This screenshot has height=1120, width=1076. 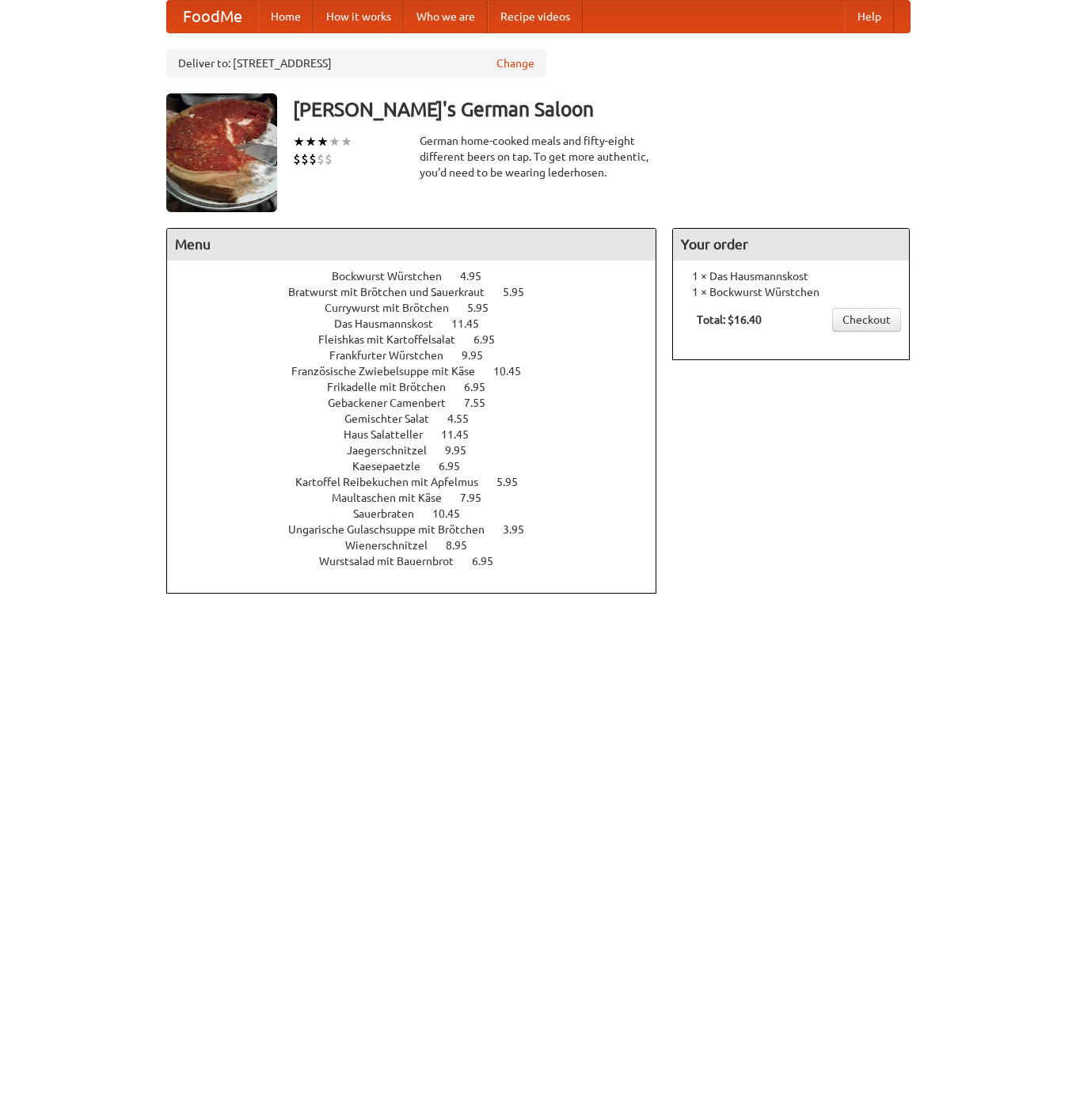 What do you see at coordinates (421, 418) in the screenshot?
I see `a: Gemischter Salat 4.55` at bounding box center [421, 418].